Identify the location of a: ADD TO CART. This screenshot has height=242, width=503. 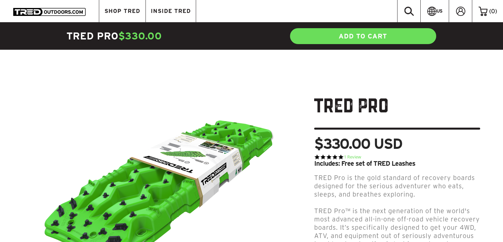
(363, 36).